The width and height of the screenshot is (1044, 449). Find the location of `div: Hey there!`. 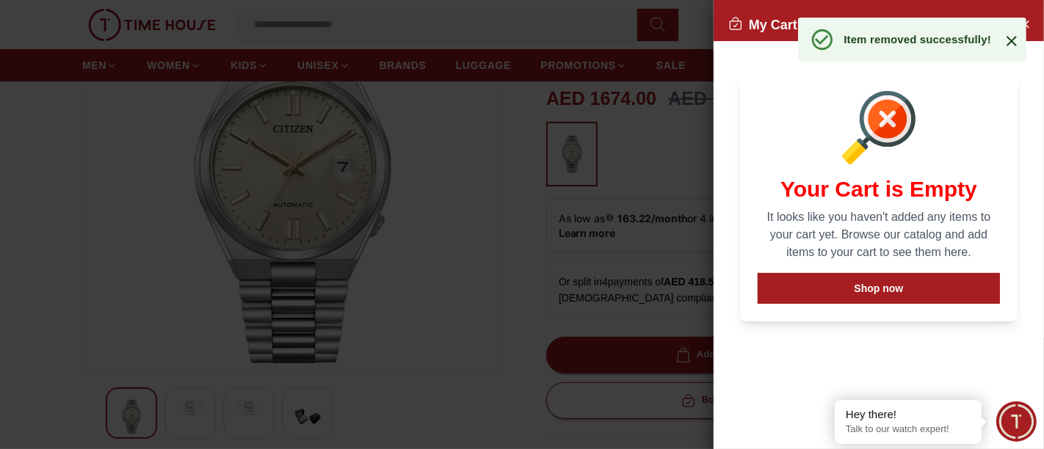

div: Hey there! is located at coordinates (908, 415).